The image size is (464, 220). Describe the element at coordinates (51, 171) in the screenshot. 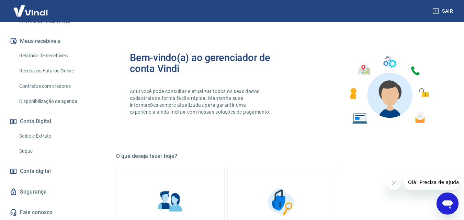

I see `a: Conta digital` at that location.